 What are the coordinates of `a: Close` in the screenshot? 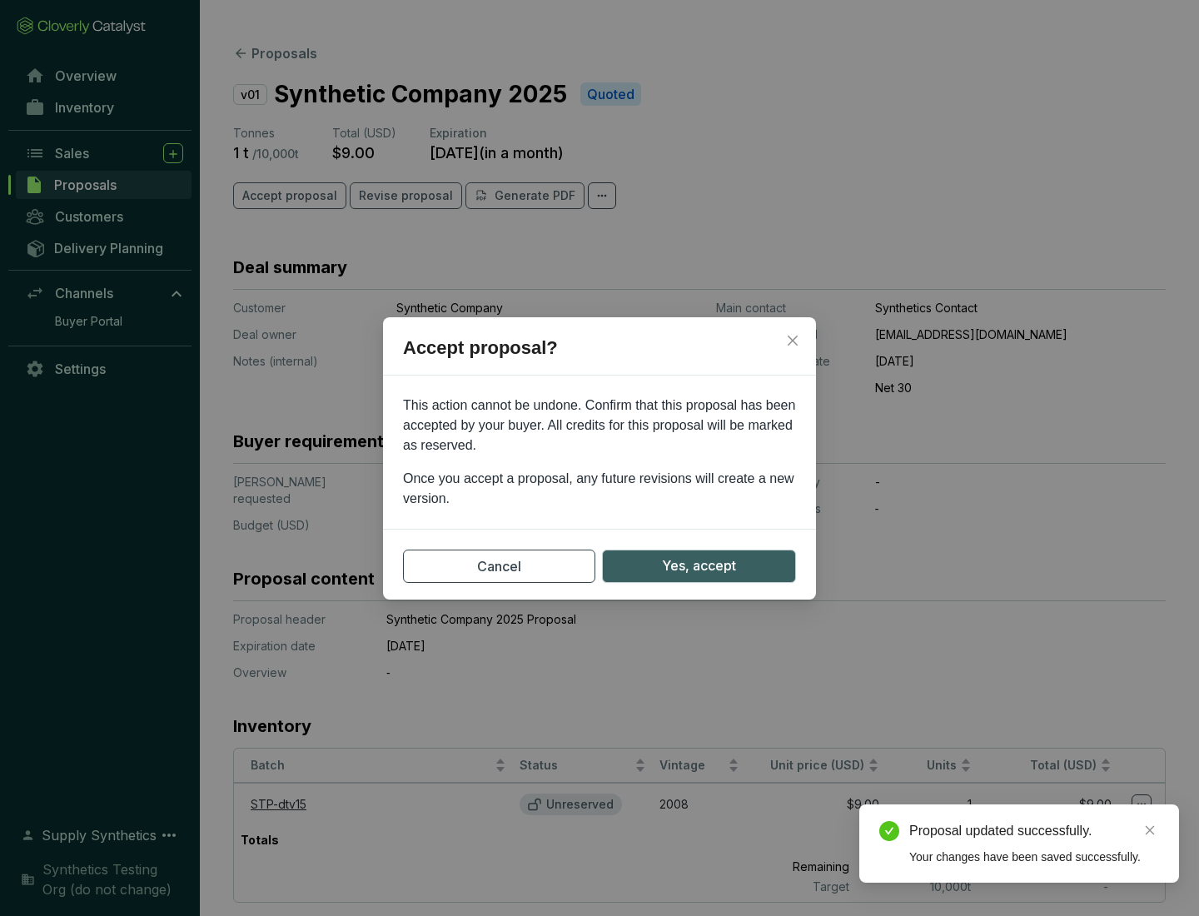 It's located at (1150, 830).